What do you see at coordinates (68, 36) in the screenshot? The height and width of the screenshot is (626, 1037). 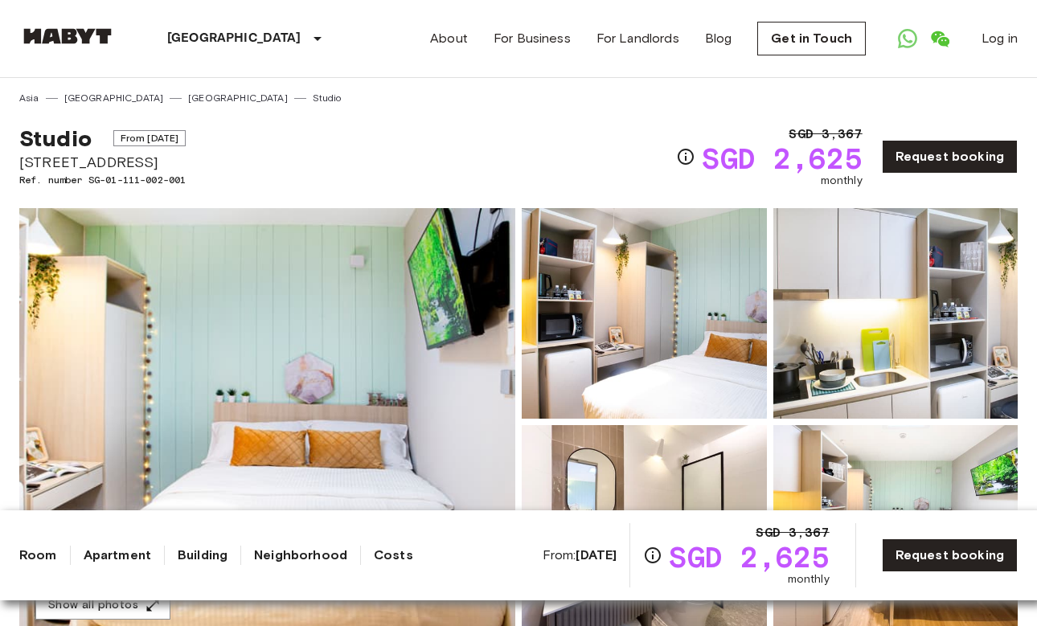 I see `img: Habyt` at bounding box center [68, 36].